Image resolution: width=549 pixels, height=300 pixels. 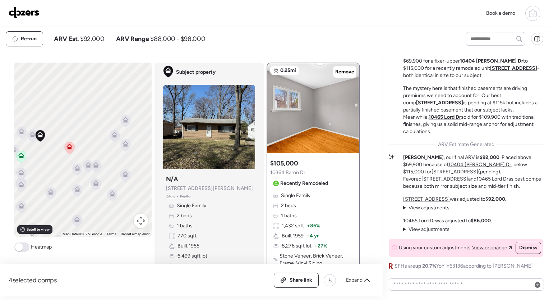 I want to click on h3: N/A, so click(x=172, y=179).